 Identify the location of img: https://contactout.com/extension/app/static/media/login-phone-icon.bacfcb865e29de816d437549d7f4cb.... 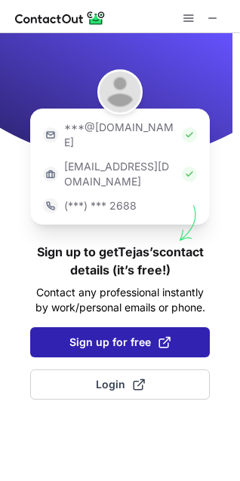
(51, 206).